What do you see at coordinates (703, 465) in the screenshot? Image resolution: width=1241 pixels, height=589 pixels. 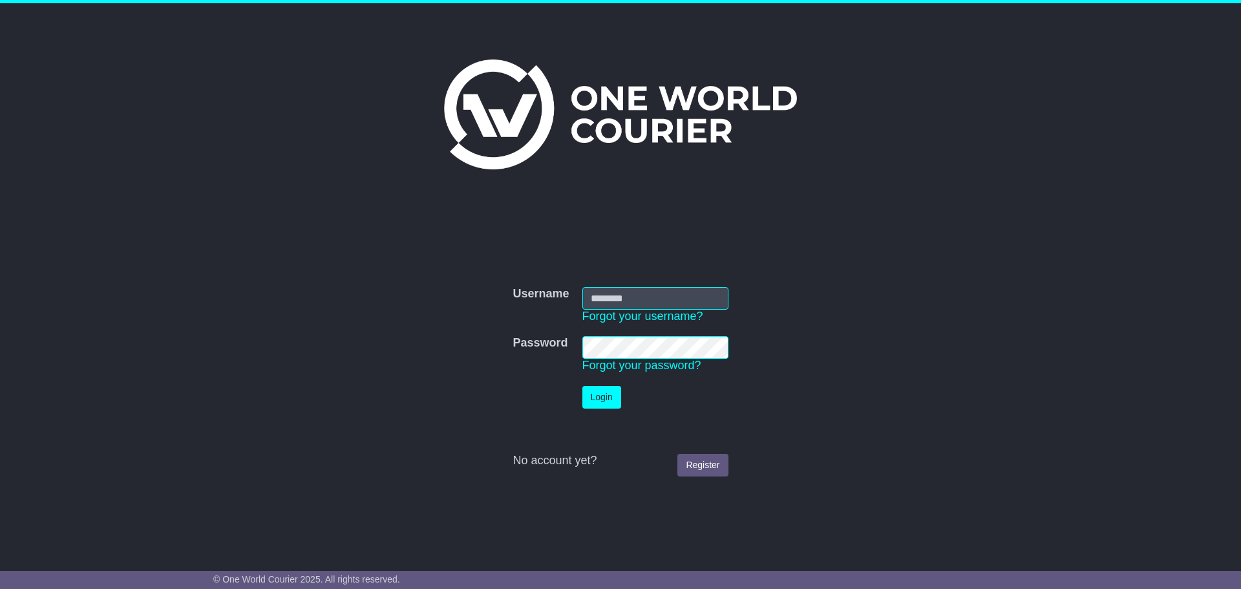 I see `a: Register` at bounding box center [703, 465].